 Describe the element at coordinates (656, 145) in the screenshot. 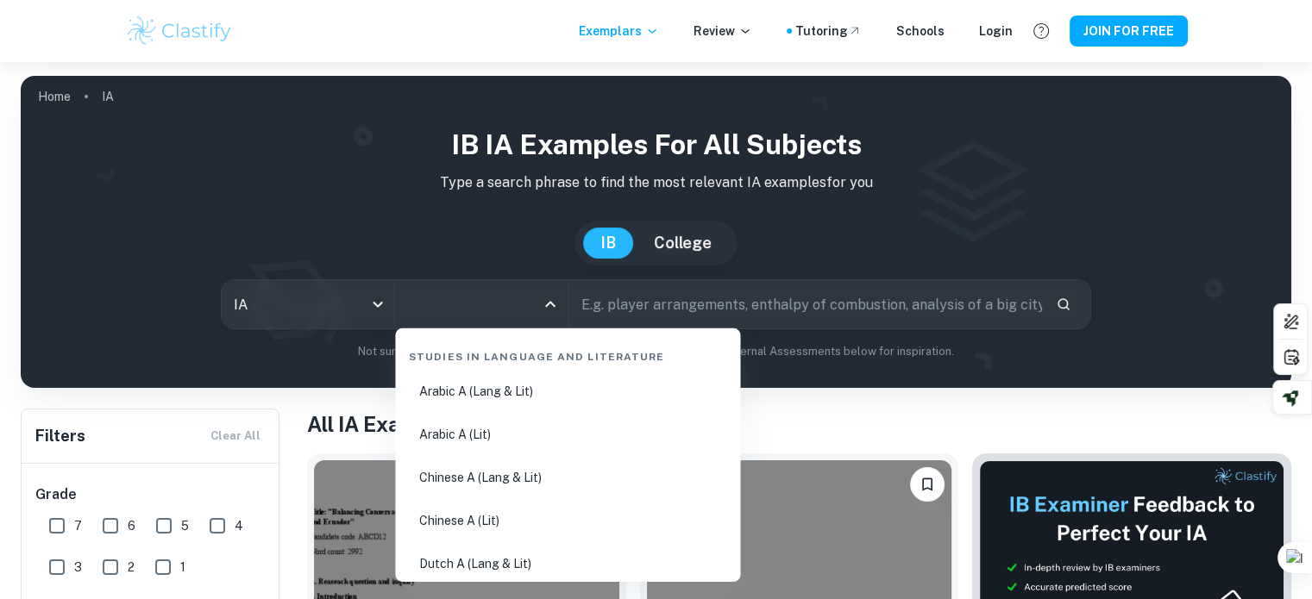

I see `h1: IB IA examples for all subjects` at that location.